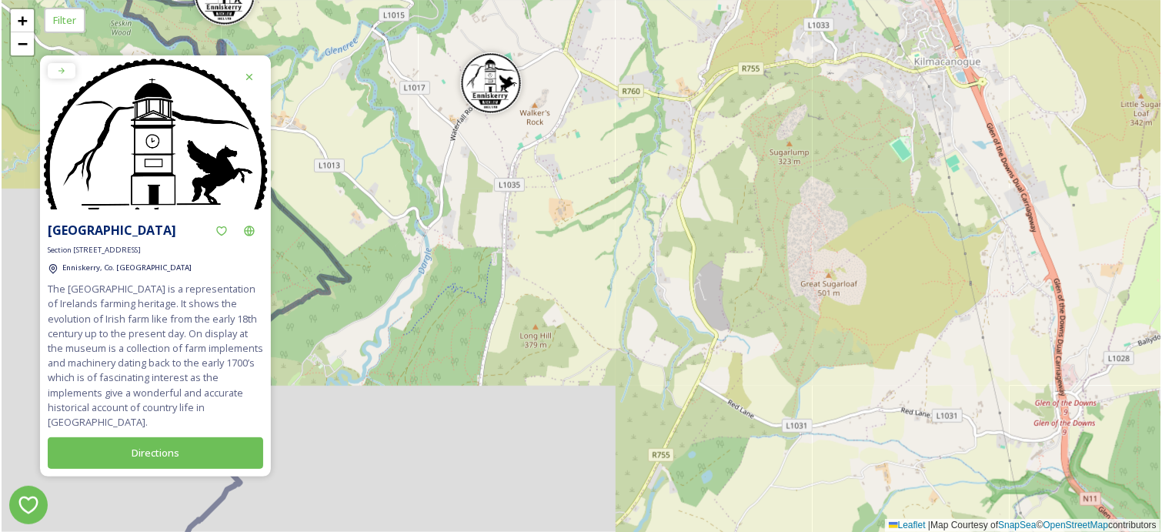  I want to click on button: Directions, so click(155, 452).